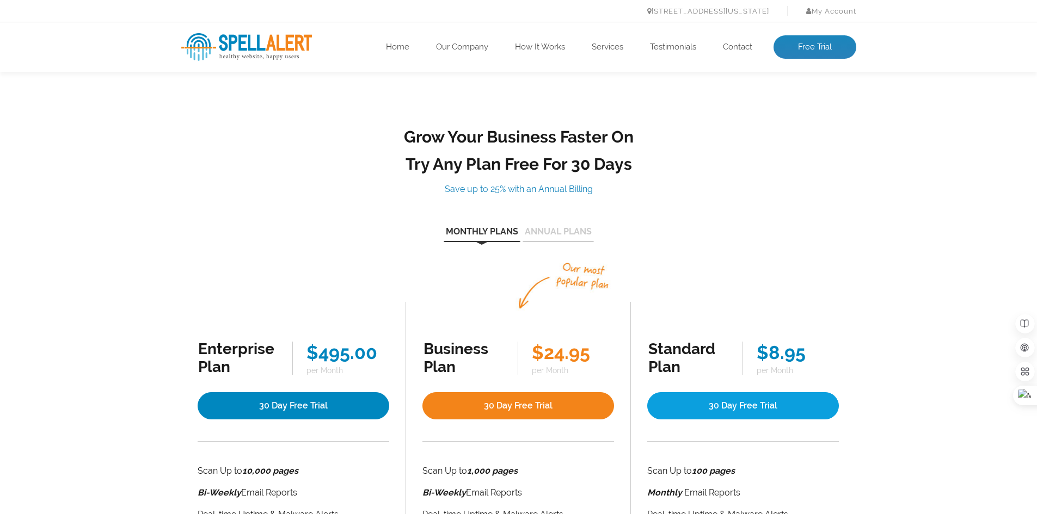  Describe the element at coordinates (665, 493) in the screenshot. I see `strong: Monthly` at that location.